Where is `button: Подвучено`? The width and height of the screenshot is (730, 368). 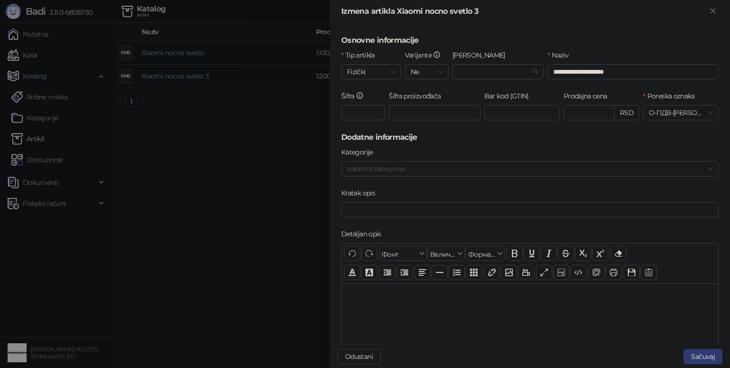
button: Подвучено is located at coordinates (532, 253).